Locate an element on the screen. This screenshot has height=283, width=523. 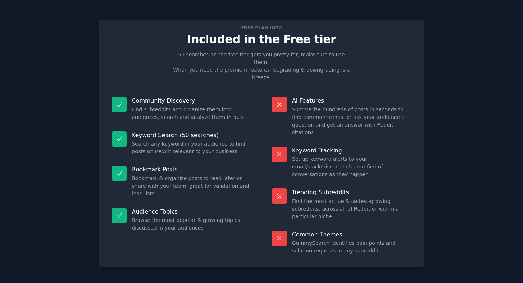
p: Community Discovery is located at coordinates (191, 100).